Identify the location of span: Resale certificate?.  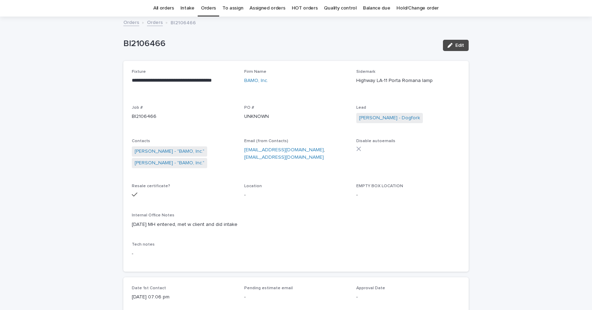
(151, 186).